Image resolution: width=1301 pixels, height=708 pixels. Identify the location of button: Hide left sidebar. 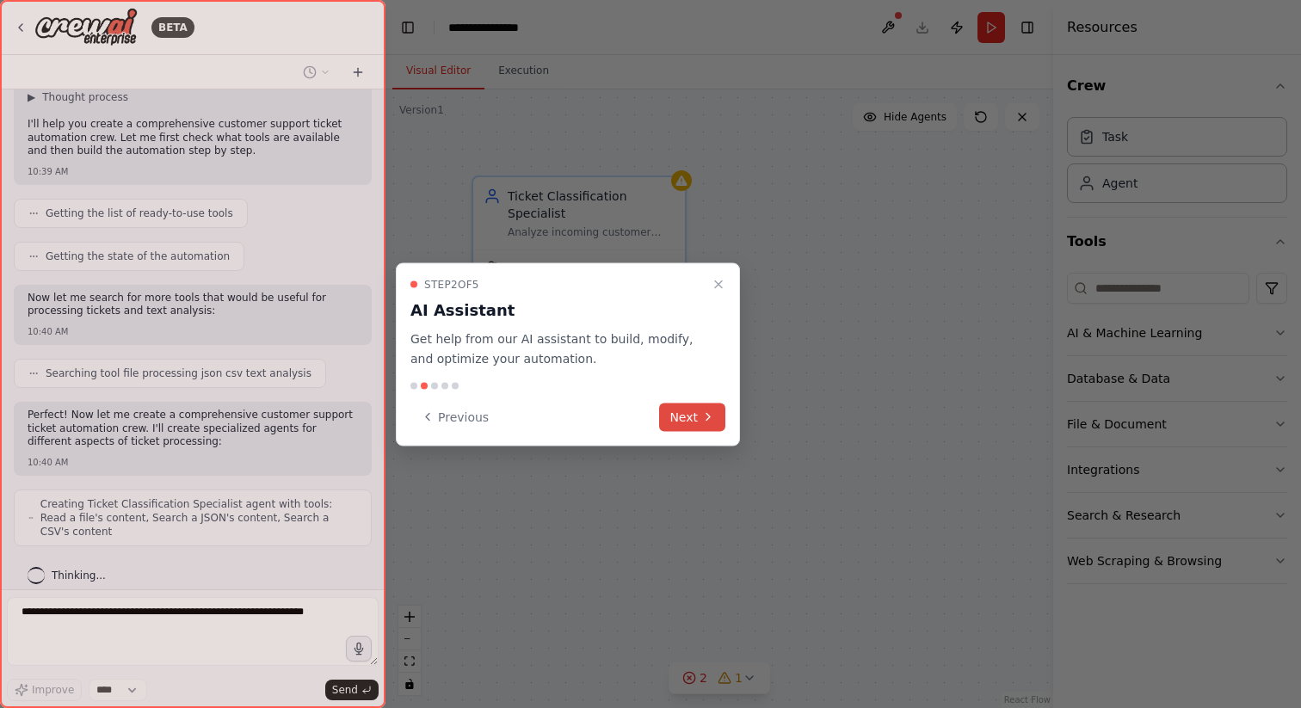
(408, 28).